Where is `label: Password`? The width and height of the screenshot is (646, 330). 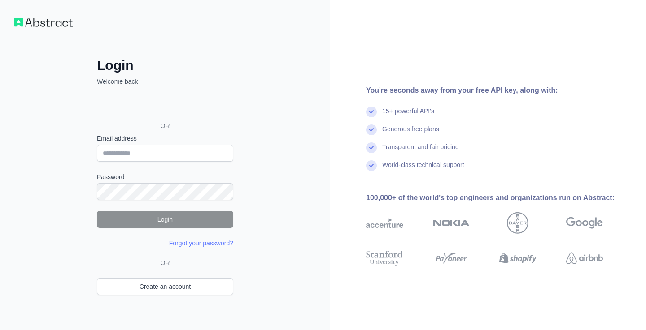
label: Password is located at coordinates (165, 177).